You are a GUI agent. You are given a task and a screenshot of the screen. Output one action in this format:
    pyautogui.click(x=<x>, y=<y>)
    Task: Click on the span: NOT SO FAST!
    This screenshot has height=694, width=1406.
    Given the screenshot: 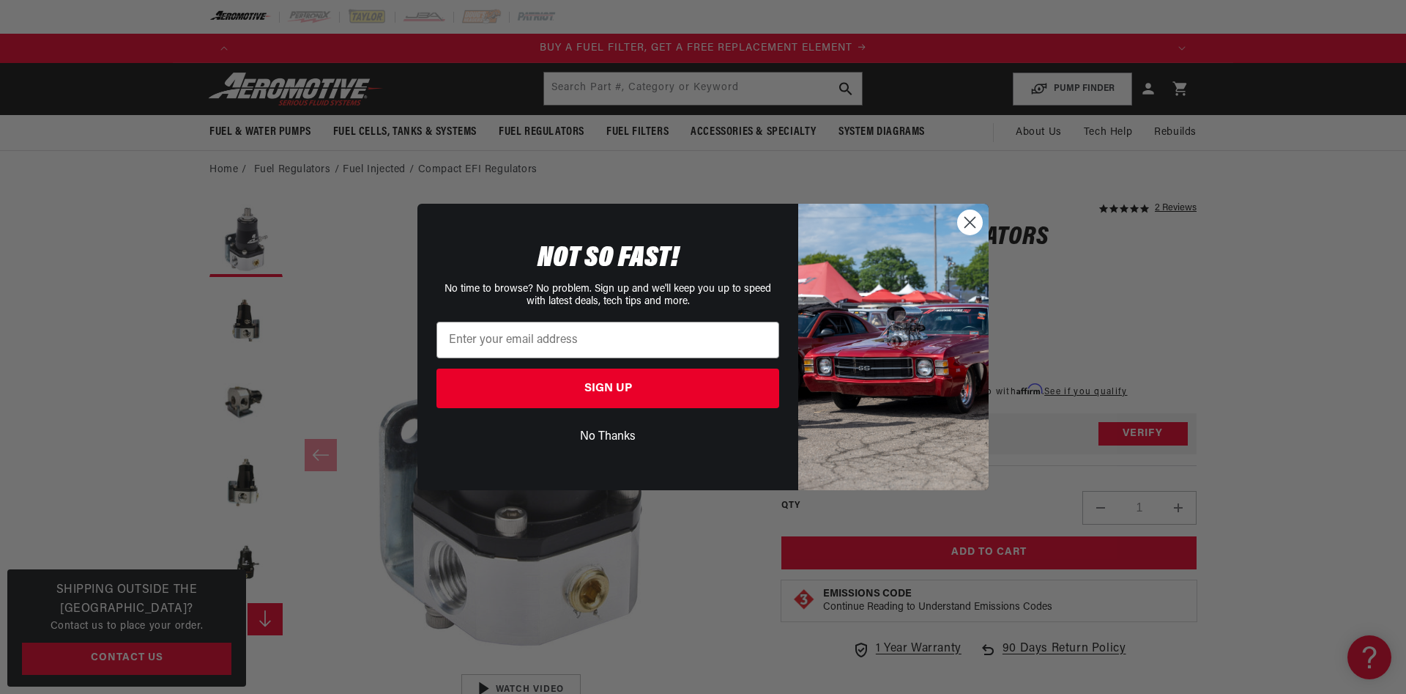 What is the action you would take?
    pyautogui.click(x=608, y=259)
    